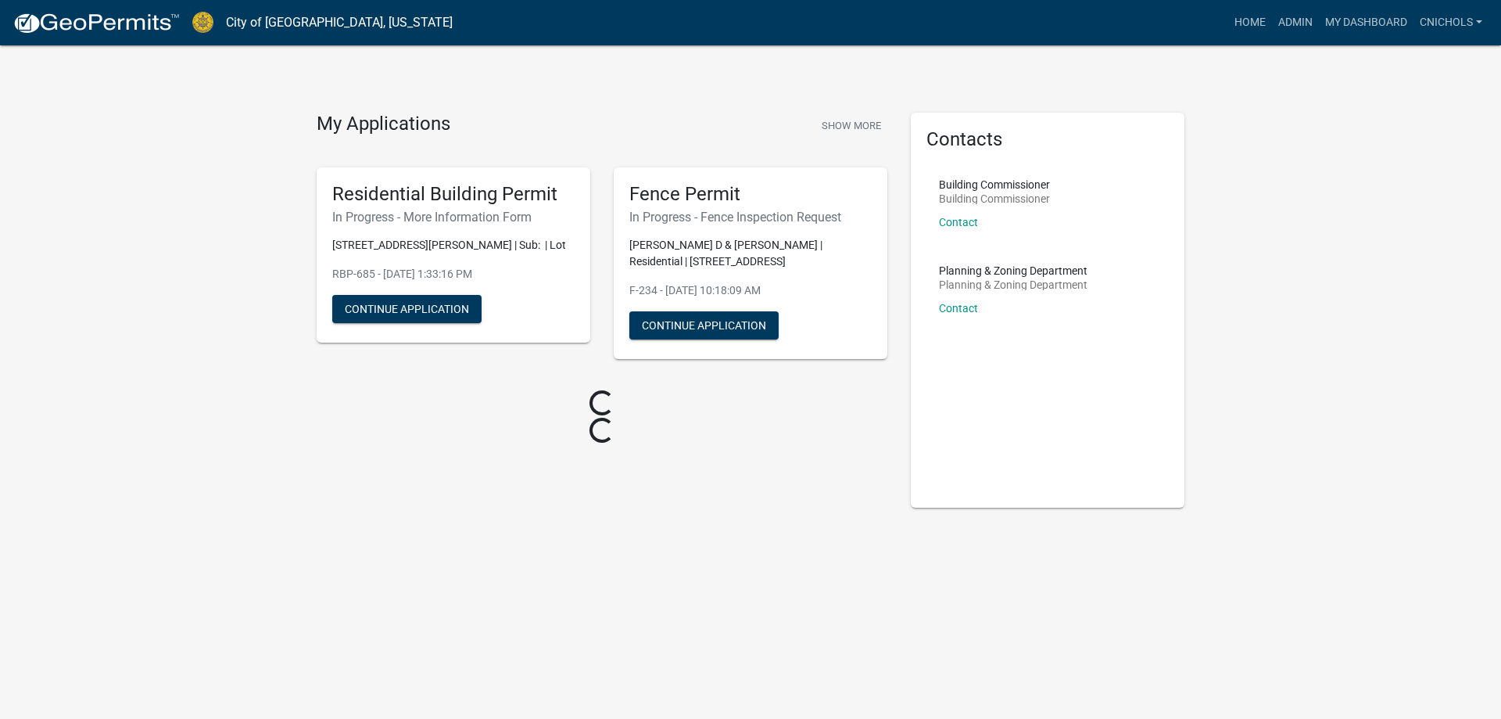 This screenshot has height=719, width=1501. What do you see at coordinates (454, 217) in the screenshot?
I see `h6: In Progress - More Information Form` at bounding box center [454, 217].